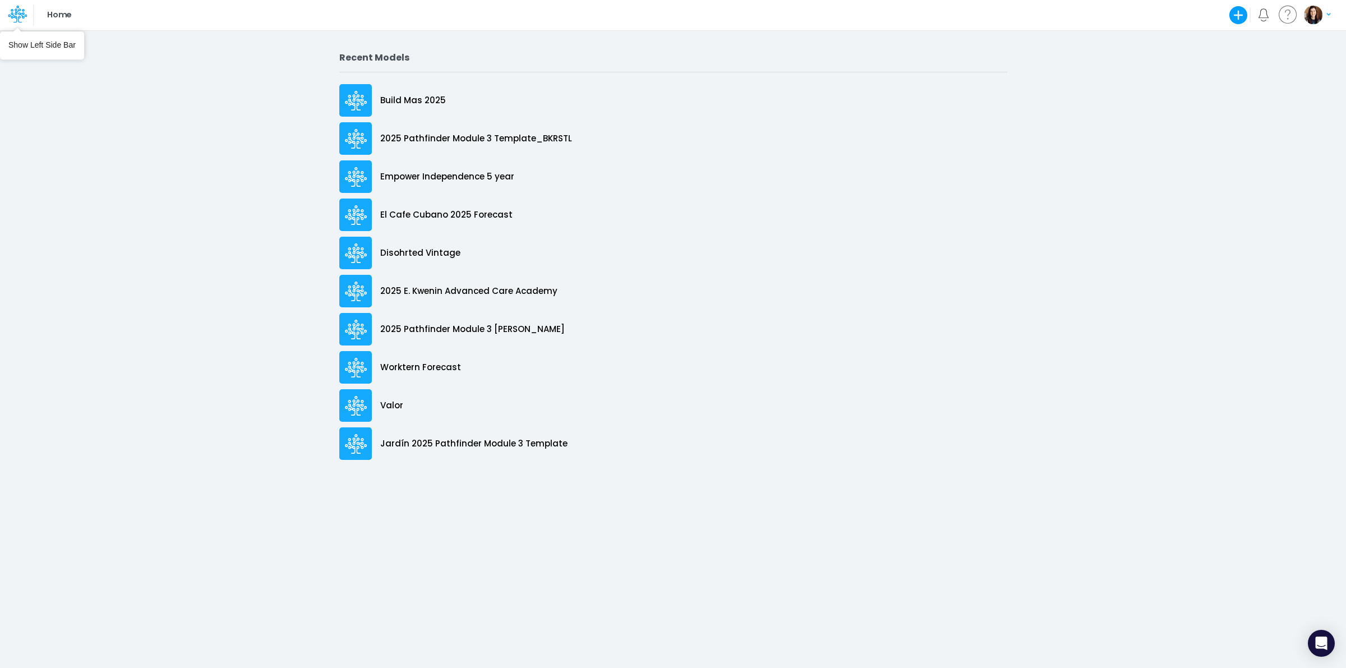 The image size is (1346, 668). Describe the element at coordinates (42, 45) in the screenshot. I see `div: Show Left Side Bar` at that location.